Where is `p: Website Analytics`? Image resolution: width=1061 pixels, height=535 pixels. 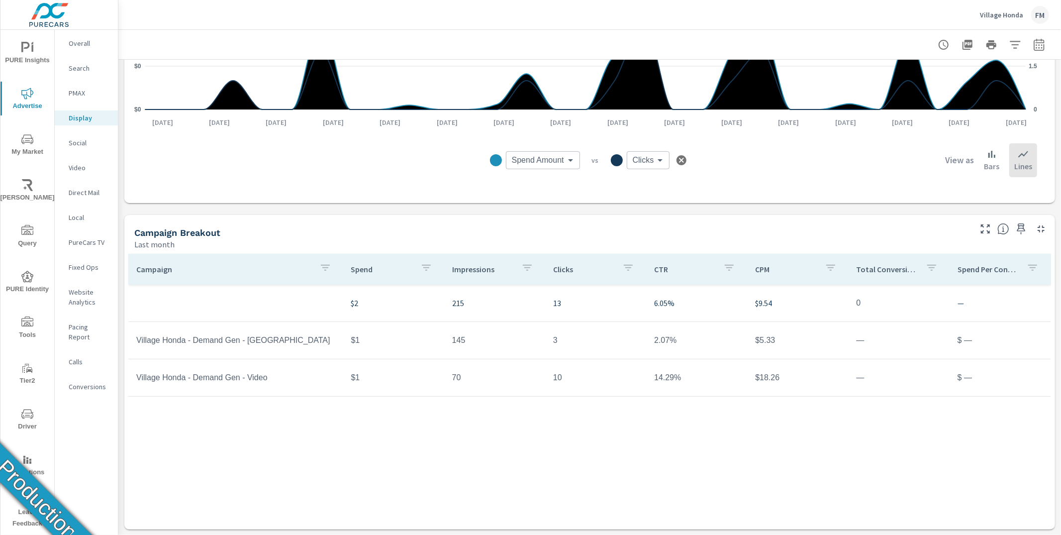 p: Website Analytics is located at coordinates (89, 297).